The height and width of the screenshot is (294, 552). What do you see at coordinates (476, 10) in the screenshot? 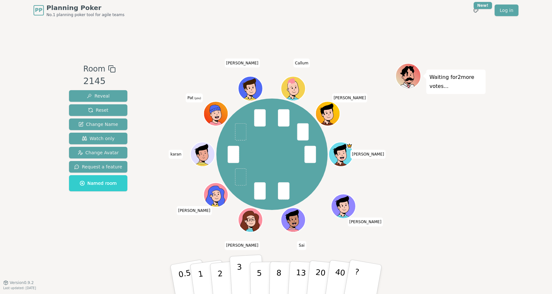
I see `button: New!` at bounding box center [476, 10].